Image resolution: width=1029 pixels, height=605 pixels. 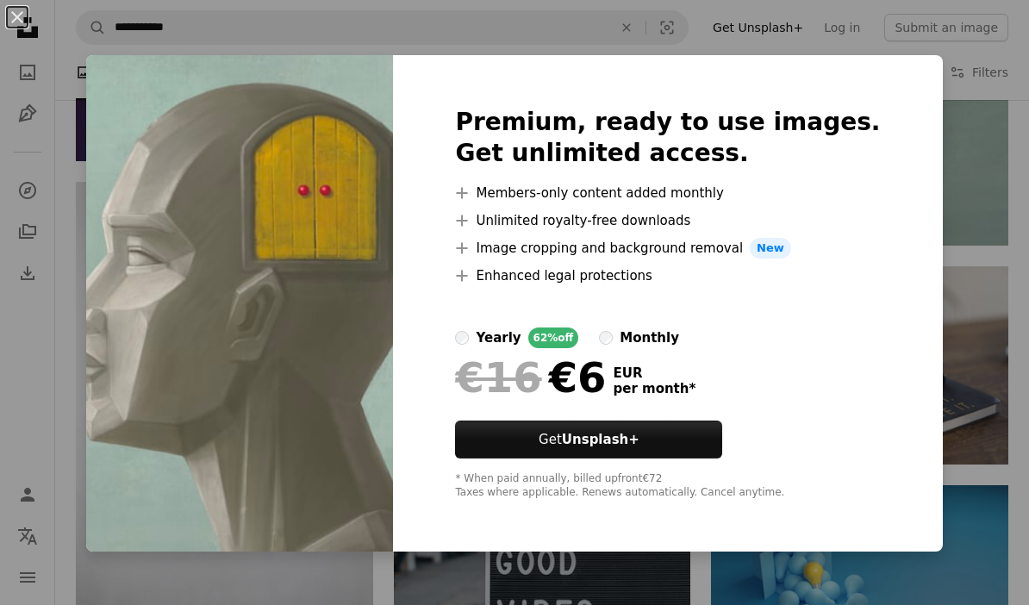 I want to click on span: EUR, so click(x=654, y=373).